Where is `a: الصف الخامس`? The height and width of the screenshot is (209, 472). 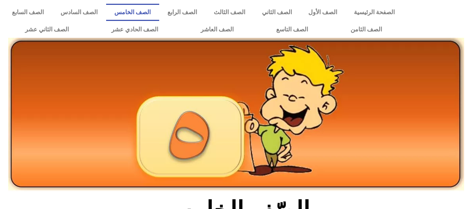 a: الصف الخامس is located at coordinates (133, 12).